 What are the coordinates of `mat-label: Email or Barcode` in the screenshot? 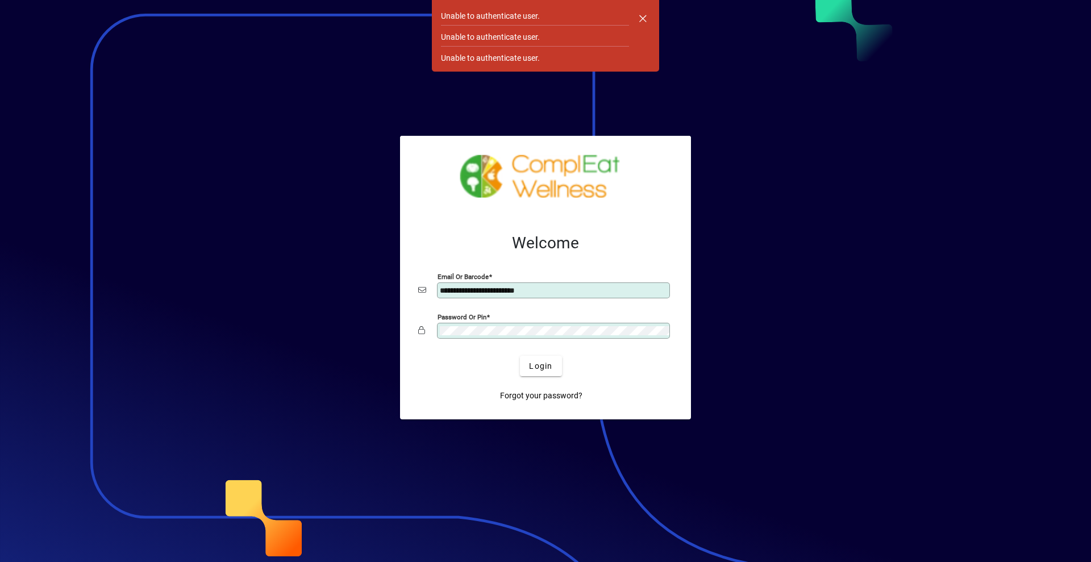 It's located at (463, 277).